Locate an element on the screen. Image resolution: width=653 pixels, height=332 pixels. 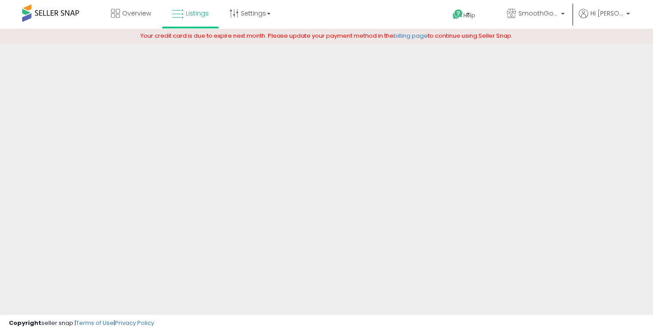
span: Help is located at coordinates (469, 15).